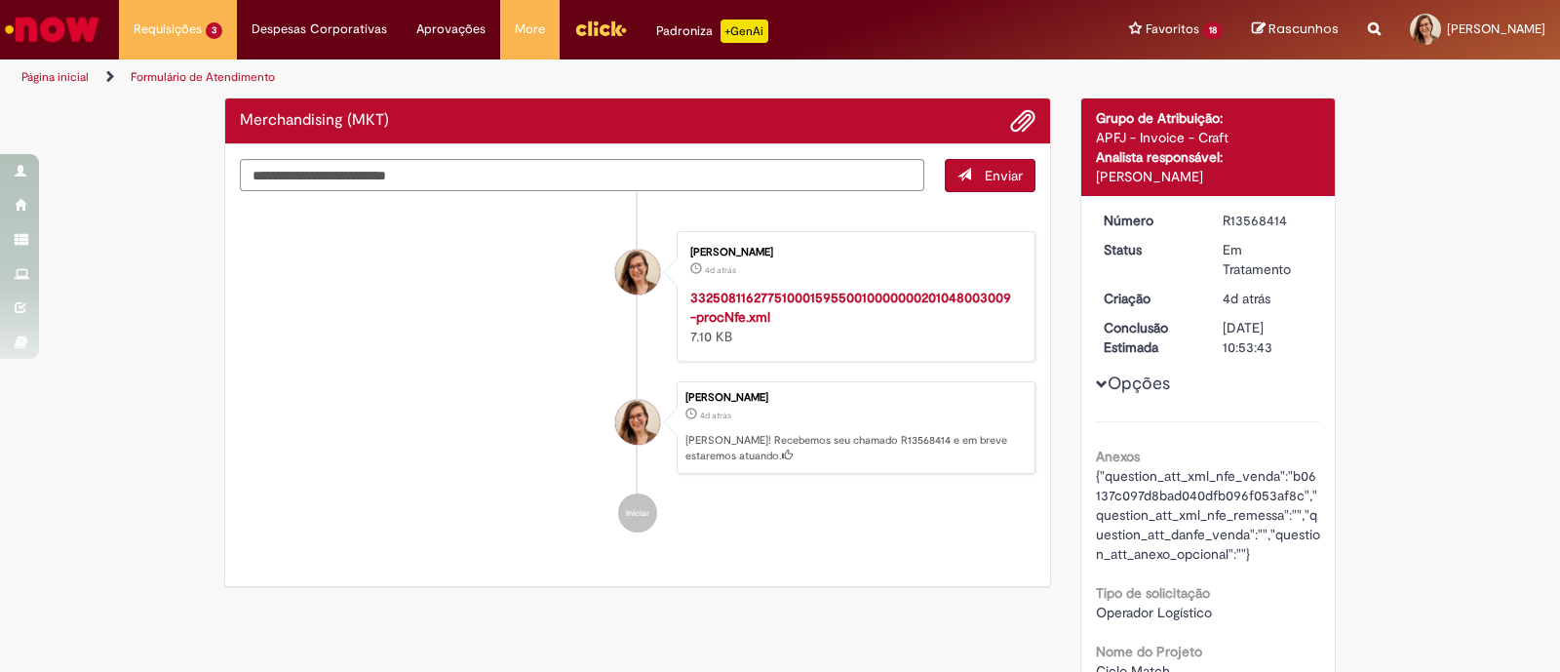 The width and height of the screenshot is (1560, 672). I want to click on span: Requisições, so click(168, 29).